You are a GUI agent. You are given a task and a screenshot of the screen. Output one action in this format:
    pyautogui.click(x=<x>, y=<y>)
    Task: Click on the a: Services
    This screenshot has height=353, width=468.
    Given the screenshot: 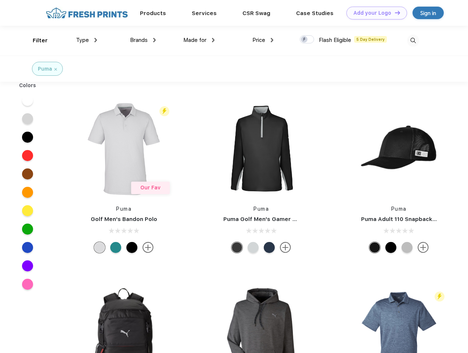 What is the action you would take?
    pyautogui.click(x=204, y=13)
    